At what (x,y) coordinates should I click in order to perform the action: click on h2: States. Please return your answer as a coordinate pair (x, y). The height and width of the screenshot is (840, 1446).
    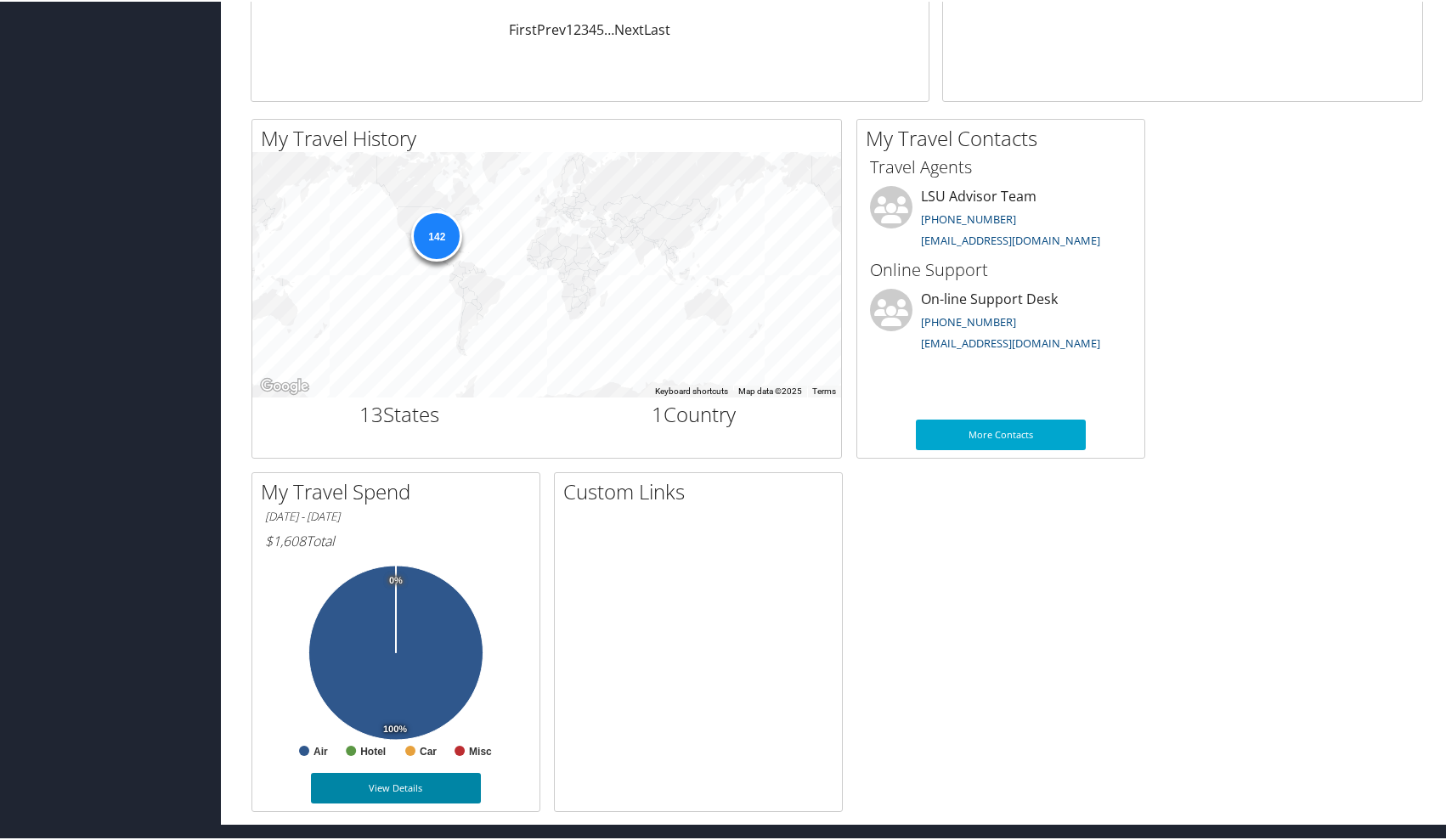
    Looking at the image, I should click on (400, 413).